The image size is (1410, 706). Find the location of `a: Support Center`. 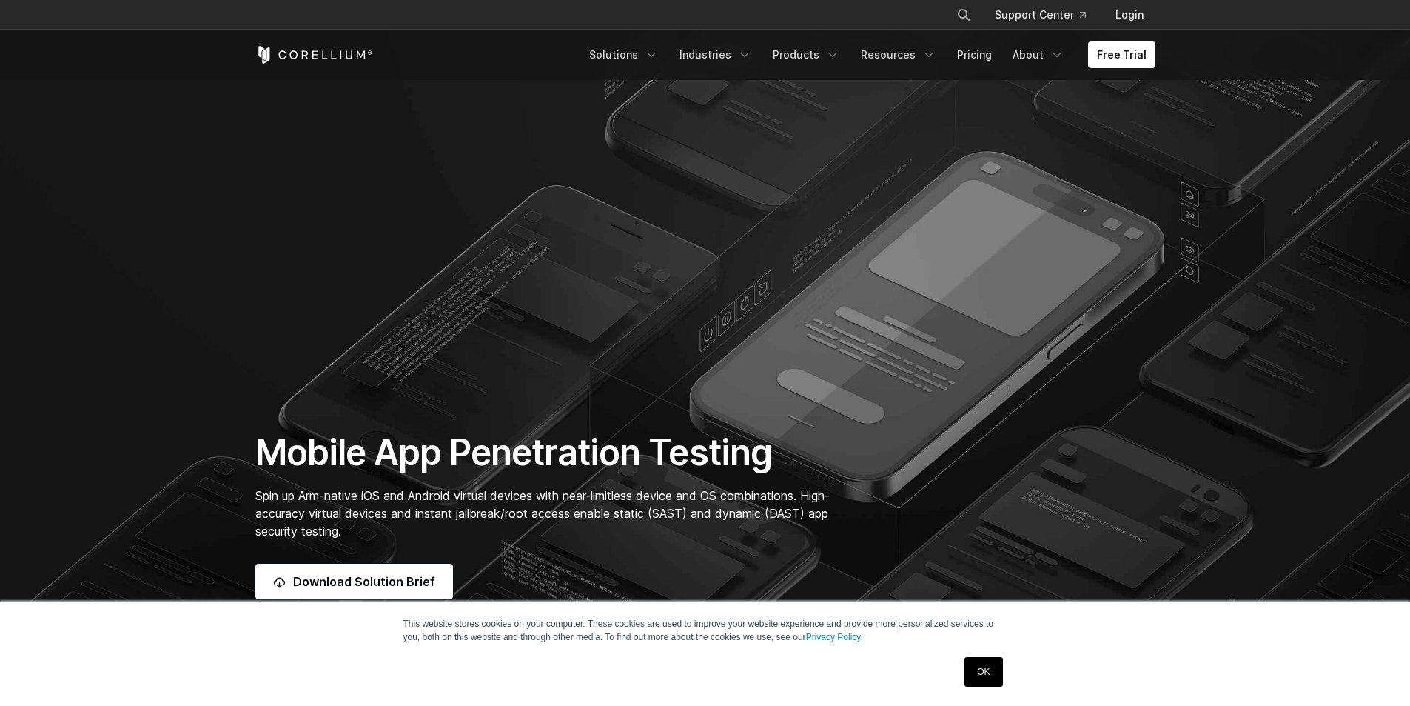

a: Support Center is located at coordinates (1040, 15).